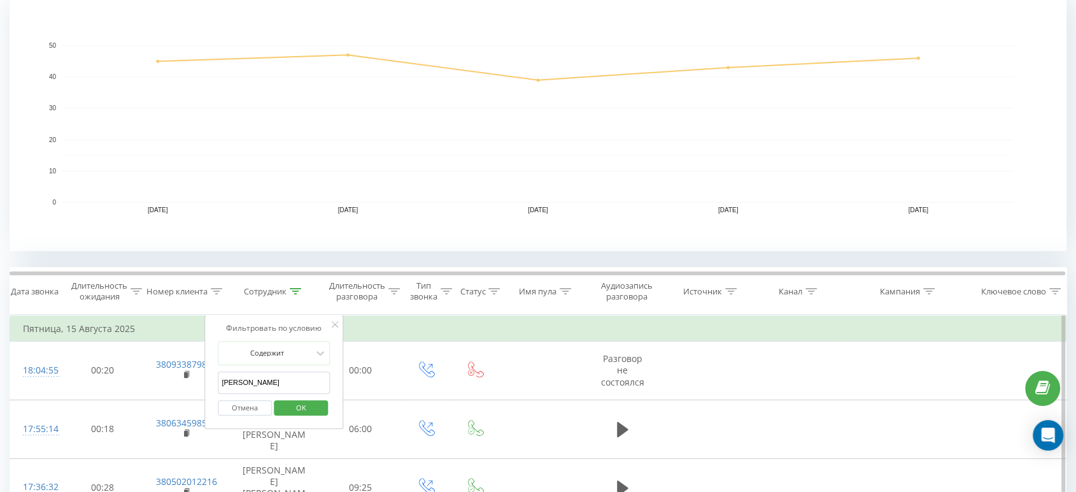  Describe the element at coordinates (537, 291) in the screenshot. I see `div: Имя пула` at that location.